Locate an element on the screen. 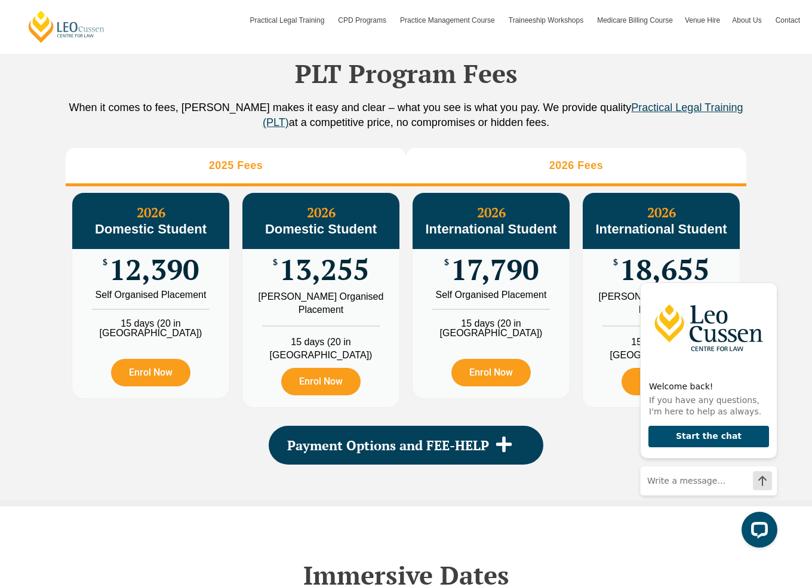 Image resolution: width=812 pixels, height=587 pixels. a: Practice Management Course is located at coordinates (449, 20).